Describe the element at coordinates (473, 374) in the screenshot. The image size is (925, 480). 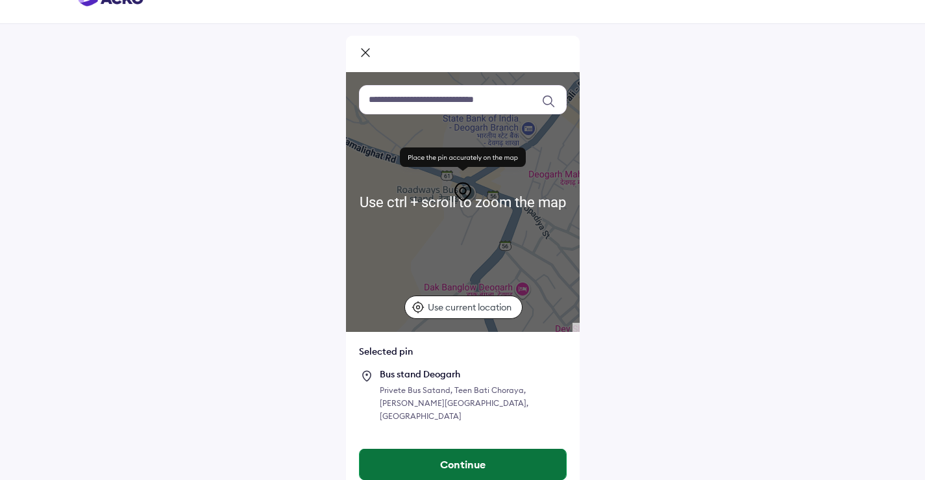
I see `div: Bus stand Deogarh` at that location.